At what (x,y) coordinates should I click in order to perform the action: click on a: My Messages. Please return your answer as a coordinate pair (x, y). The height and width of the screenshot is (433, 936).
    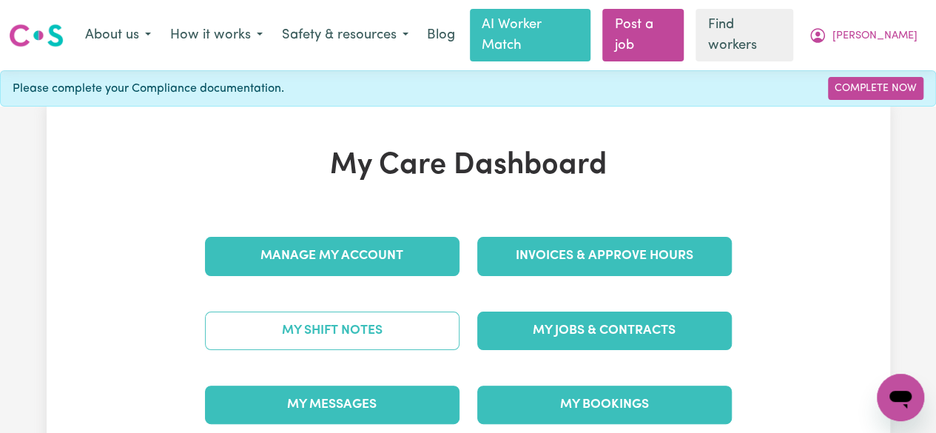
    Looking at the image, I should click on (332, 405).